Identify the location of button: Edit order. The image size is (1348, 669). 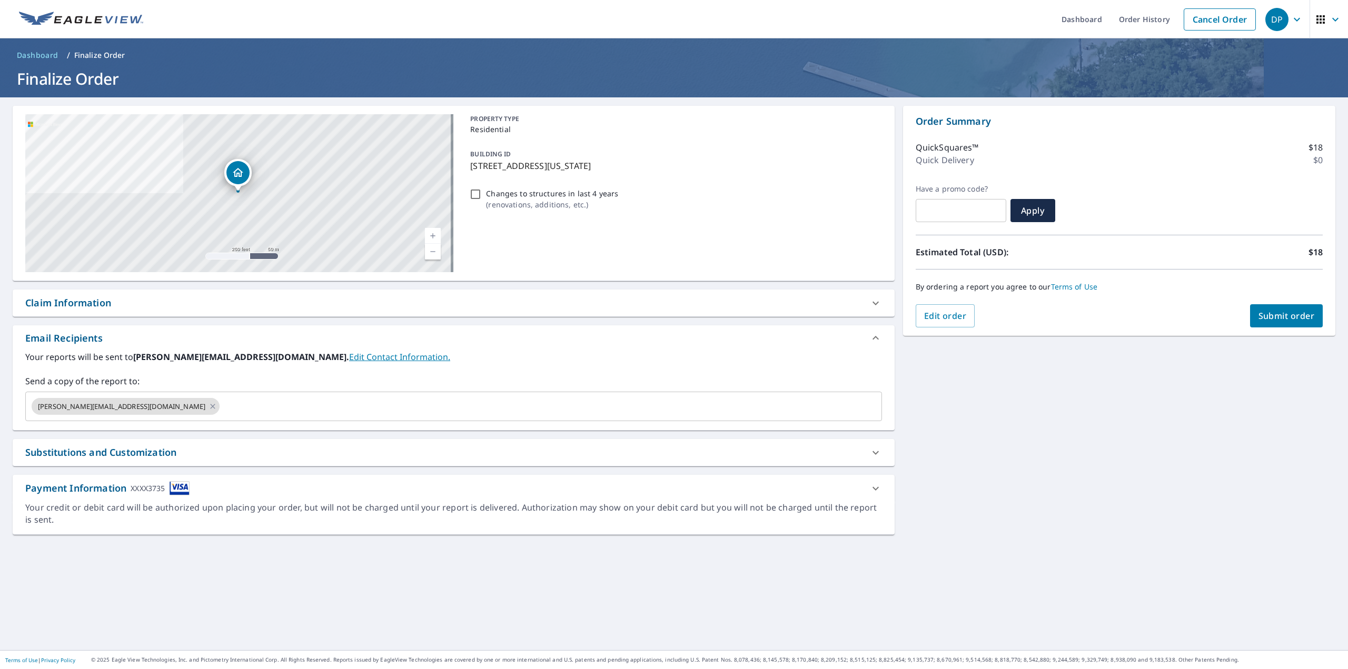
(945, 316).